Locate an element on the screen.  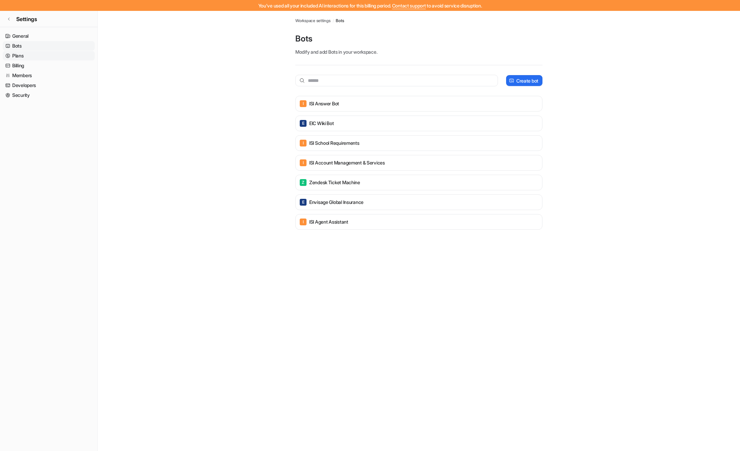
span: Workspace settings is located at coordinates (313, 21).